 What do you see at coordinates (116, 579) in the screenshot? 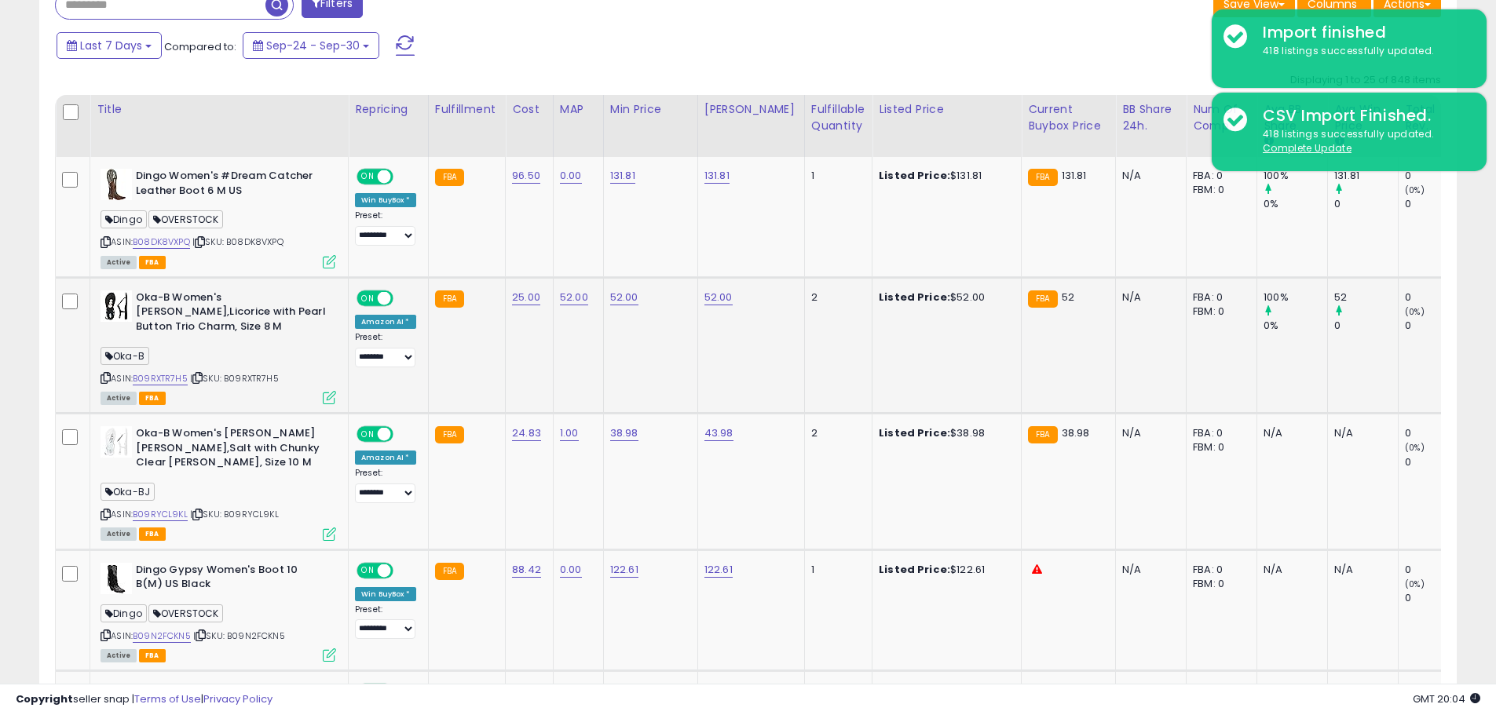
I see `img: 41bB10uamYL._SL40_.jpg` at bounding box center [116, 579].